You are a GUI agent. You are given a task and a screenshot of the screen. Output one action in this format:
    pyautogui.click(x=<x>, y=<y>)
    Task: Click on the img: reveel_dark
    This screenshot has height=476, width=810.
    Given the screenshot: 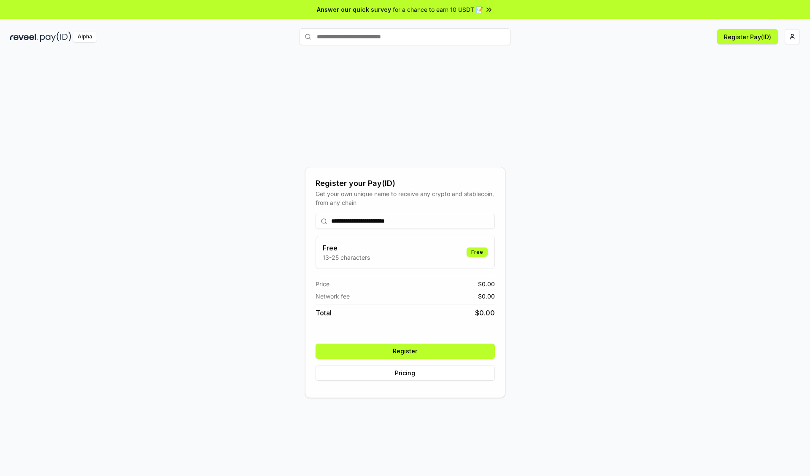 What is the action you would take?
    pyautogui.click(x=24, y=37)
    